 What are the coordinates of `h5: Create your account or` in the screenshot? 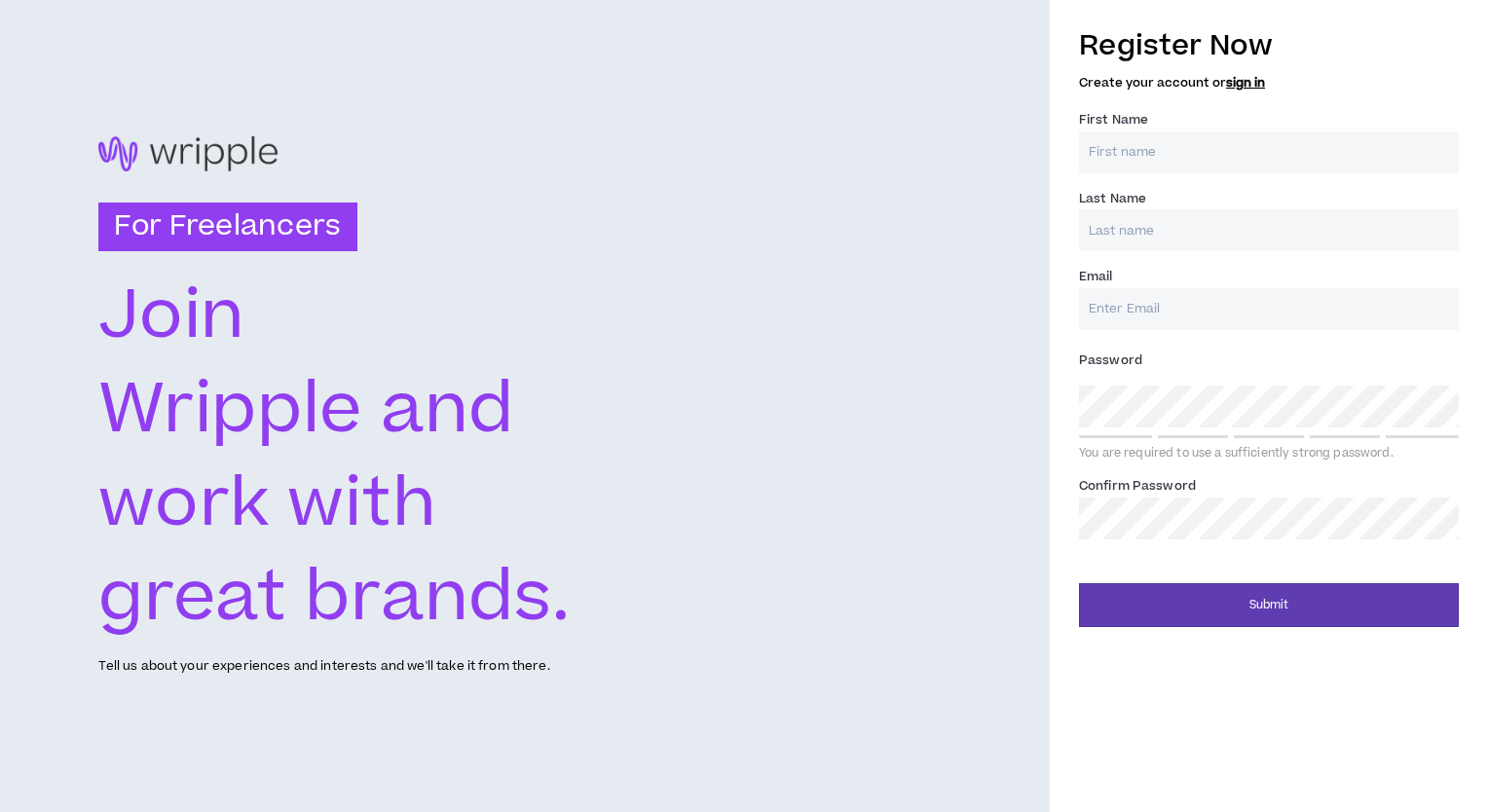 It's located at (1269, 83).